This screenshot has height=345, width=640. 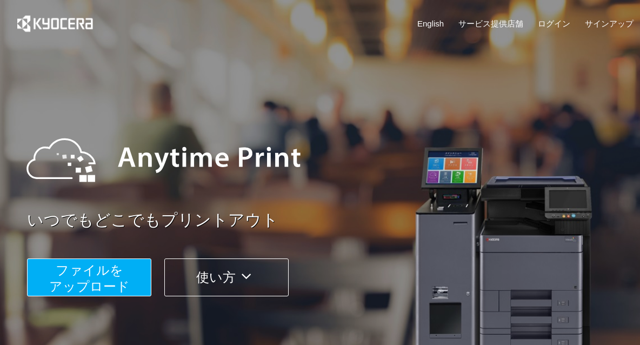 What do you see at coordinates (333, 220) in the screenshot?
I see `a: いつでもどこでもプリントアウト` at bounding box center [333, 220].